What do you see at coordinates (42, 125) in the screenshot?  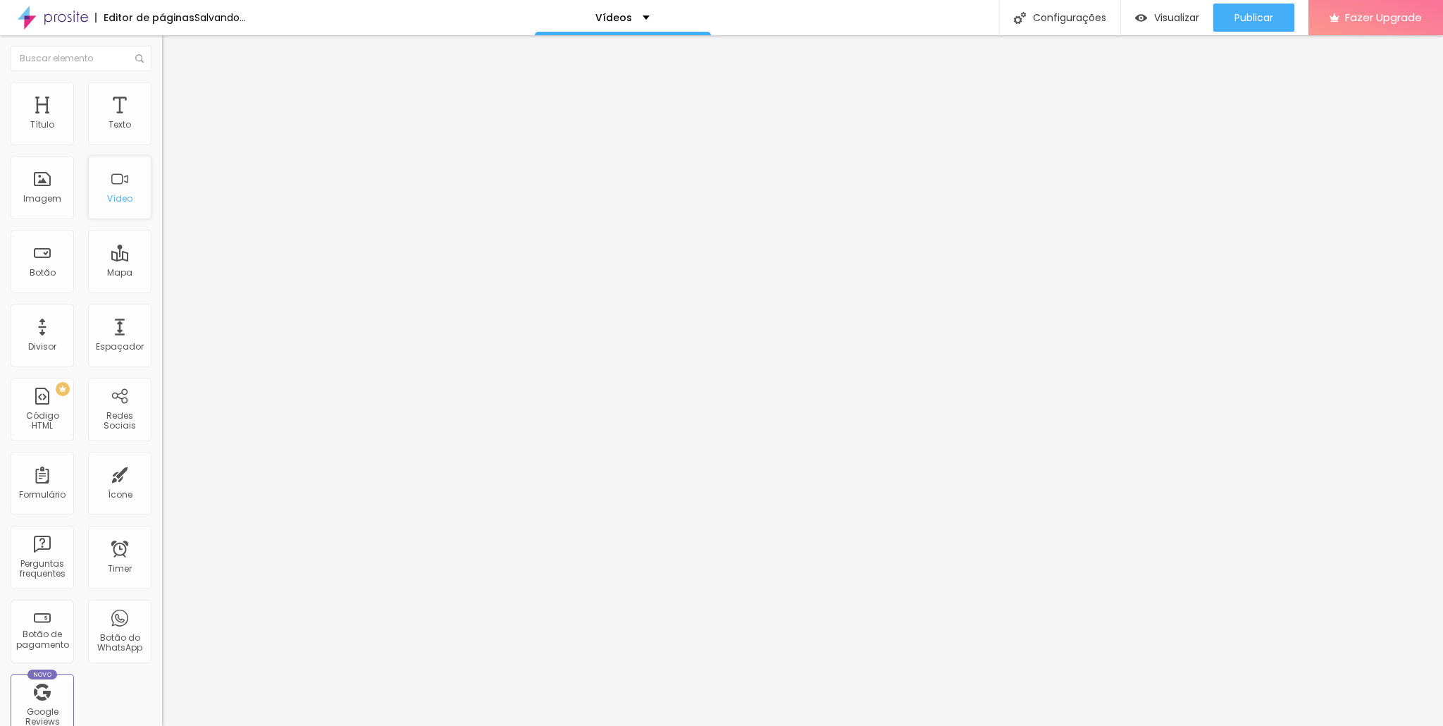 I see `div: Título` at bounding box center [42, 125].